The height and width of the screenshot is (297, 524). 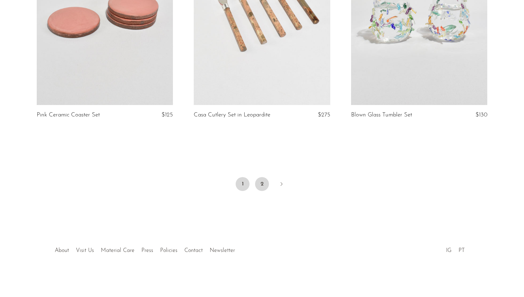 What do you see at coordinates (117, 250) in the screenshot?
I see `a: Material Care` at bounding box center [117, 250].